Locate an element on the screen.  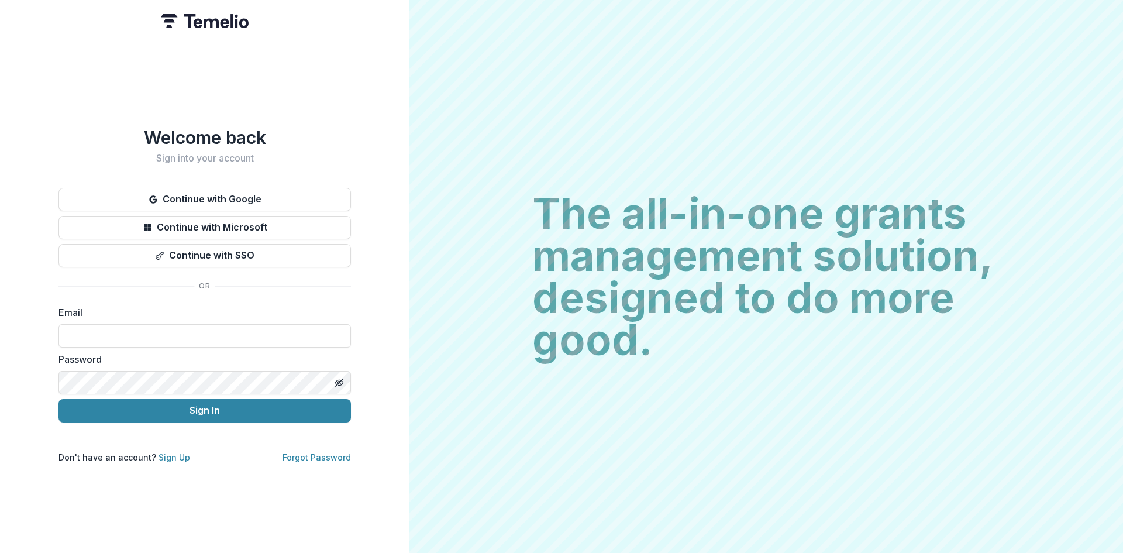
h1: Welcome back is located at coordinates (205, 137).